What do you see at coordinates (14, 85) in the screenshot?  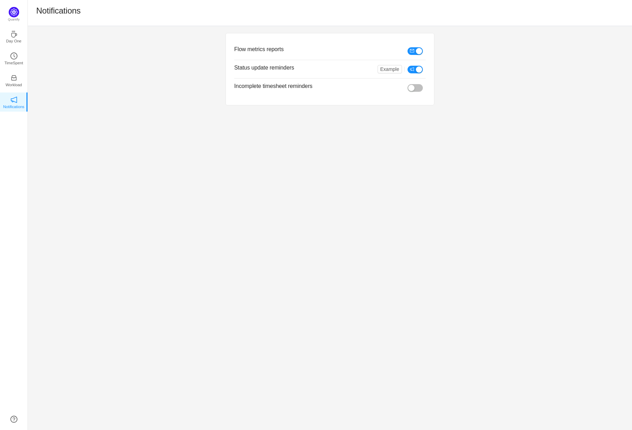 I see `p: Workload` at bounding box center [14, 85].